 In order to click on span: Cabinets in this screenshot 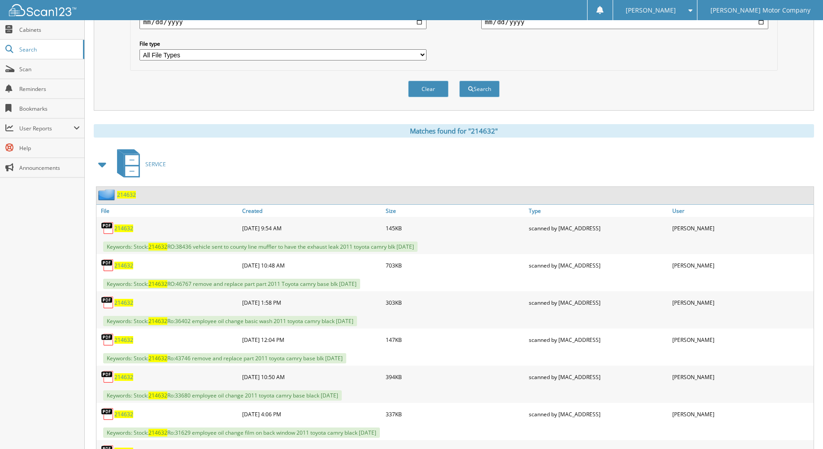, I will do `click(49, 30)`.